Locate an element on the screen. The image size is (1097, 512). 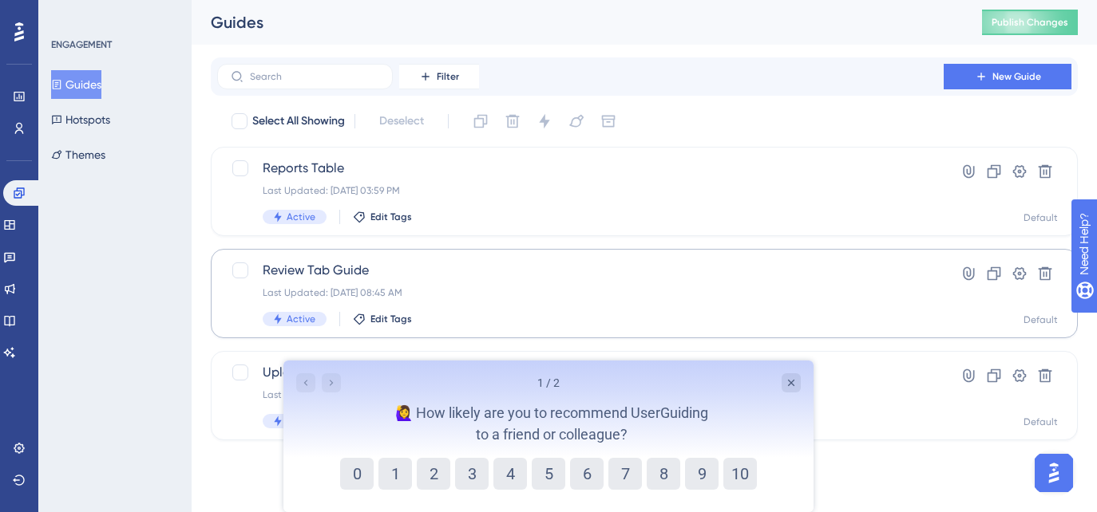
span: Question 1 / 2 is located at coordinates (265, 22).